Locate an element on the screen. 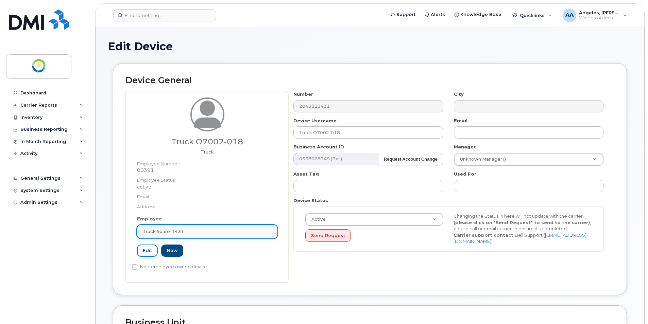 The width and height of the screenshot is (648, 324). dt: Employee Number: is located at coordinates (207, 162).